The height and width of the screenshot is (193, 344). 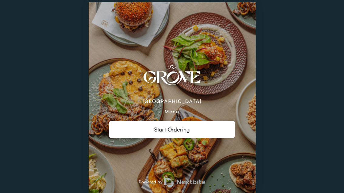 What do you see at coordinates (172, 76) in the screenshot?
I see `img: 7fdb138b~~~The-Grove-Logo.png` at bounding box center [172, 76].